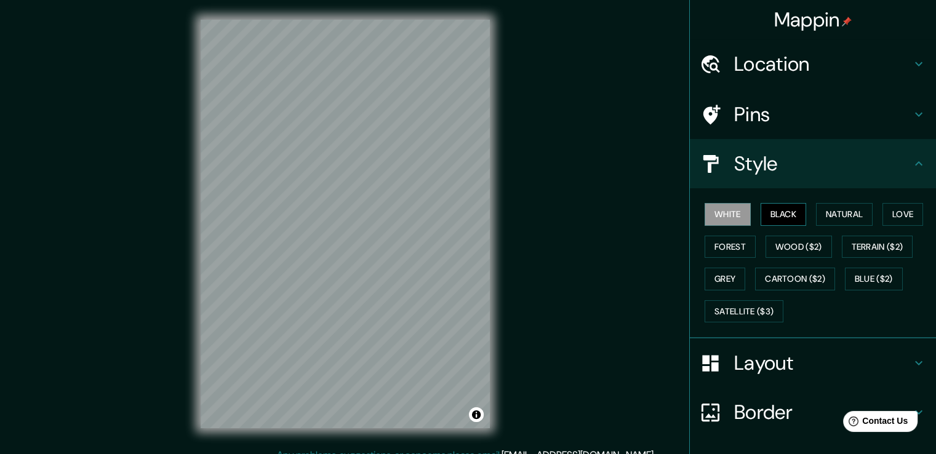  I want to click on button: Love, so click(902, 214).